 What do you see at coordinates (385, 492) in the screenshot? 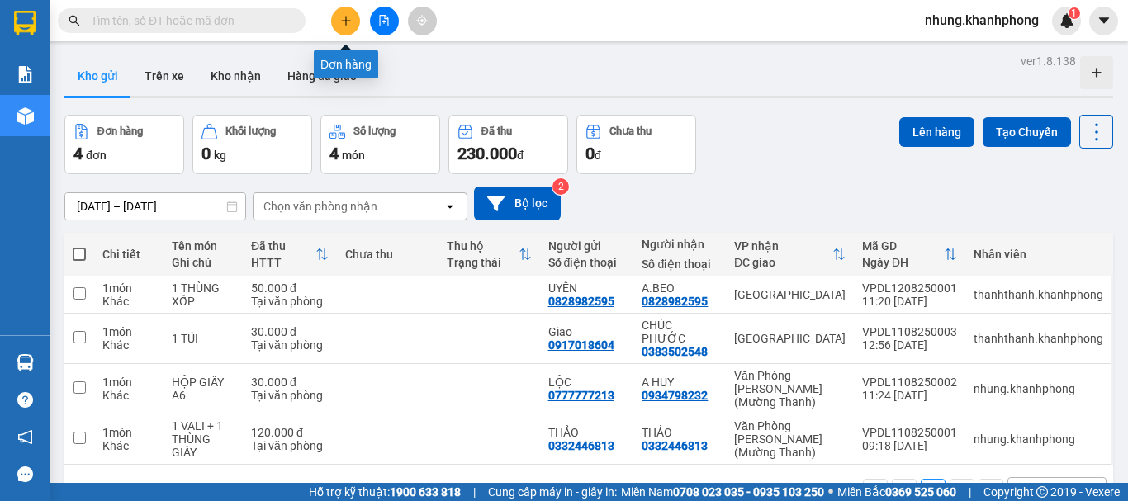
I see `span: Hỗ trợ kỹ thuật:` at bounding box center [385, 492].